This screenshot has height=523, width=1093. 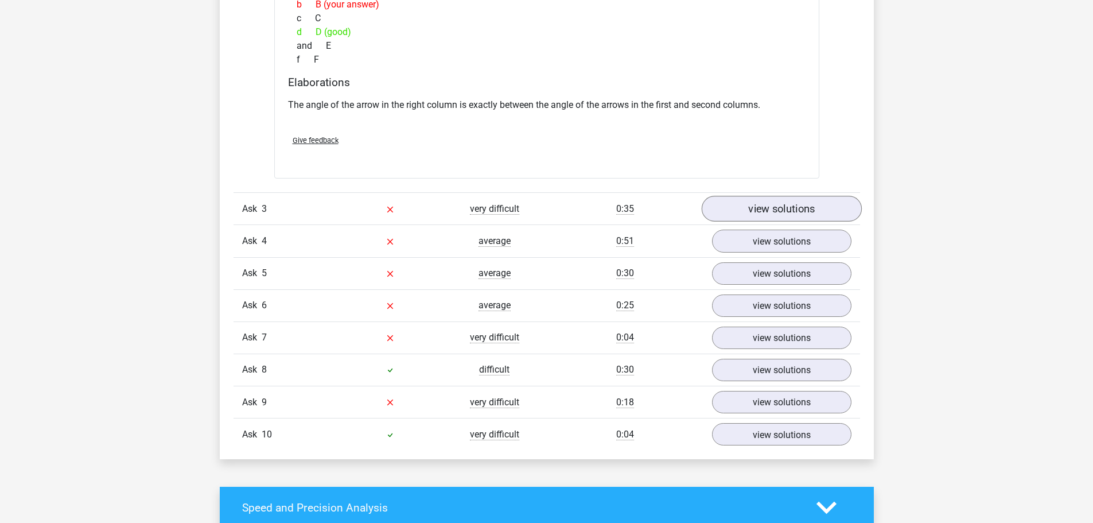 What do you see at coordinates (267, 434) in the screenshot?
I see `font: 10` at bounding box center [267, 434].